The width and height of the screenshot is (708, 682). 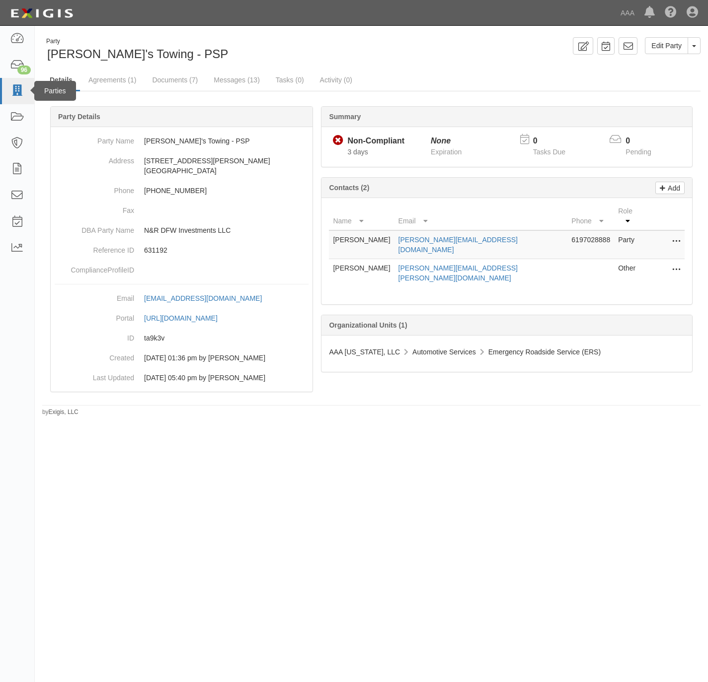 What do you see at coordinates (64, 412) in the screenshot?
I see `a: Exigis, LLC` at bounding box center [64, 412].